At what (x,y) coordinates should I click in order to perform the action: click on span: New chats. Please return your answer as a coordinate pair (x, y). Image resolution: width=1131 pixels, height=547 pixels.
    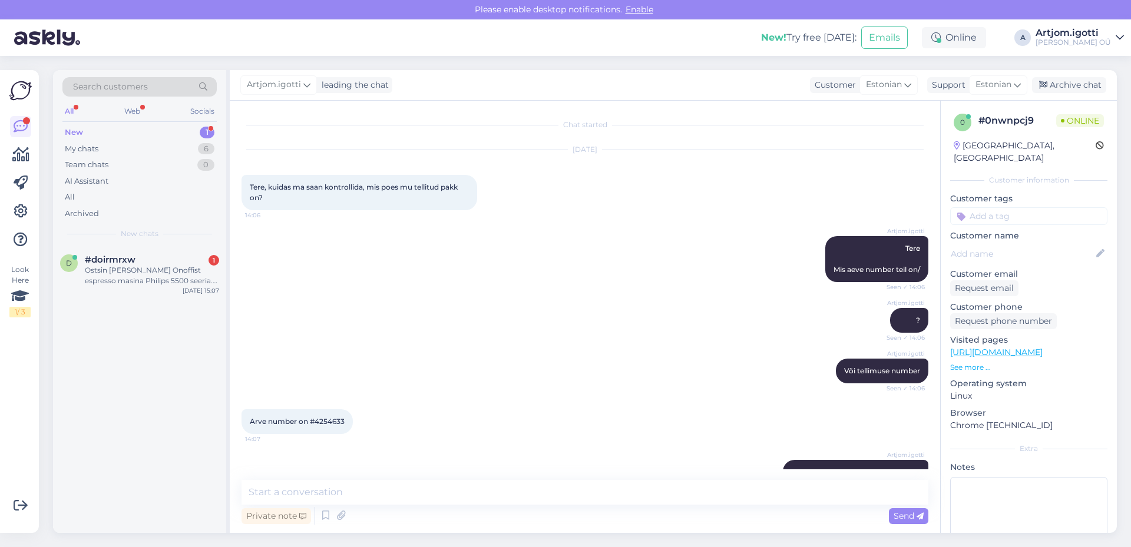
    Looking at the image, I should click on (140, 234).